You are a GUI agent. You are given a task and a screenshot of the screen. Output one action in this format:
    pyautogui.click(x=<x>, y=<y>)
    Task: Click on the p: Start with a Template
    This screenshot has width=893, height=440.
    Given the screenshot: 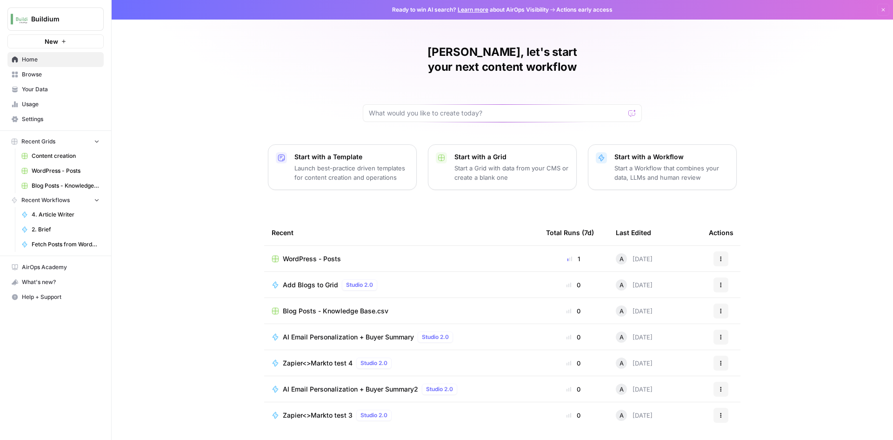 What is the action you would take?
    pyautogui.click(x=352, y=157)
    